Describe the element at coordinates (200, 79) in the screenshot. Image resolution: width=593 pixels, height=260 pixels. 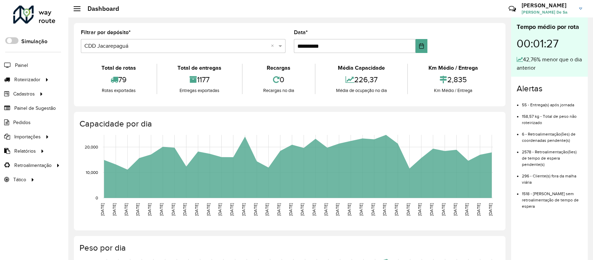
I see `div: 1177` at that location.